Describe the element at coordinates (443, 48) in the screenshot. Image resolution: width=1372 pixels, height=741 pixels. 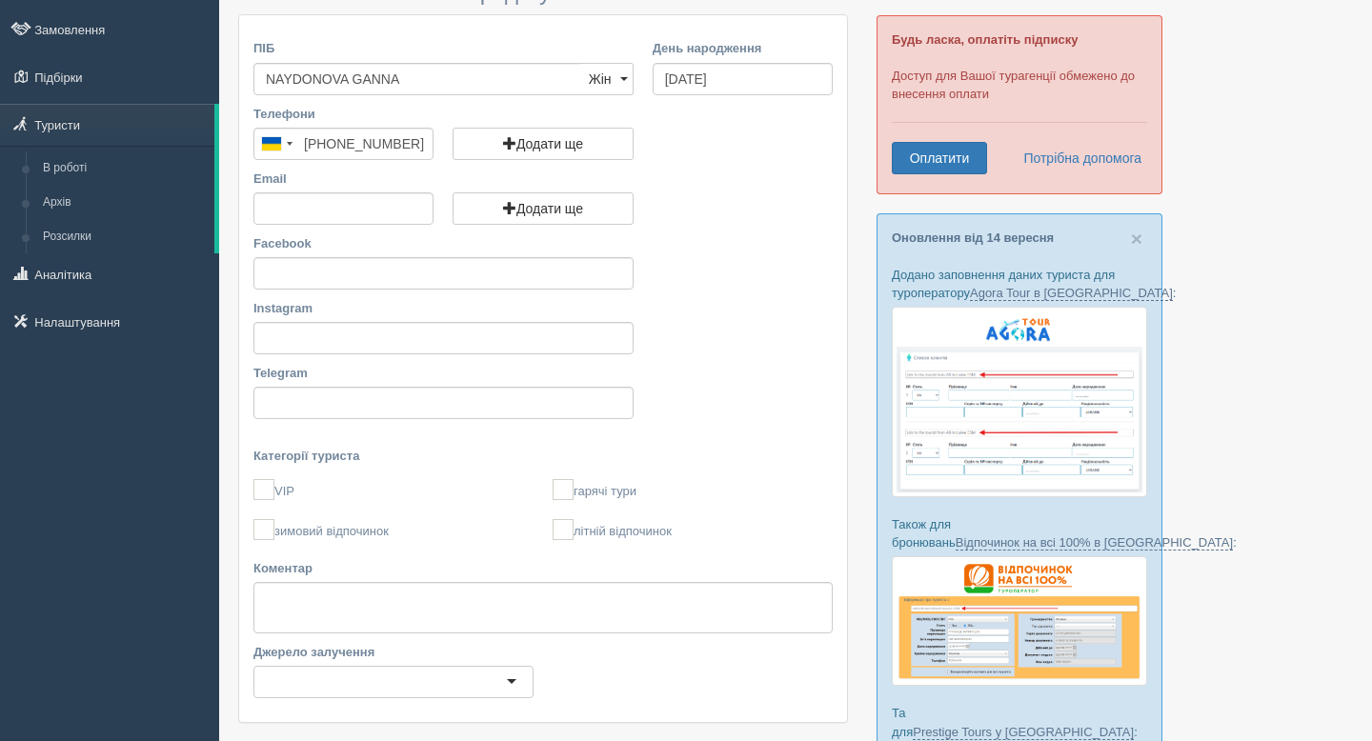
I see `label: ПІБ` at that location.